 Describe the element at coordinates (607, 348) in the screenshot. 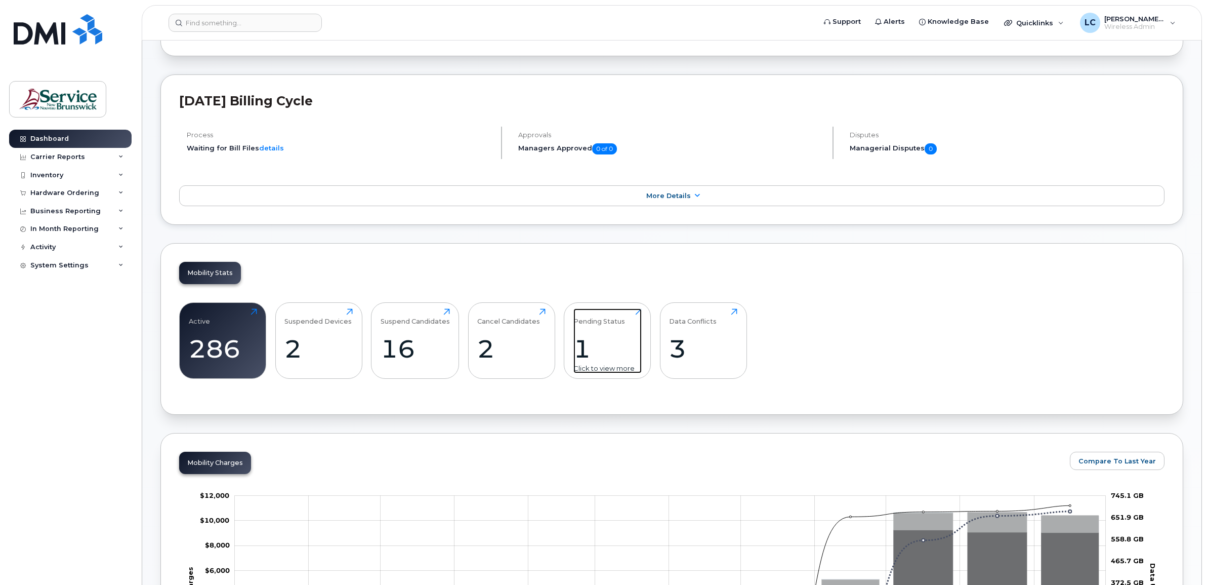

I see `div: 1` at that location.